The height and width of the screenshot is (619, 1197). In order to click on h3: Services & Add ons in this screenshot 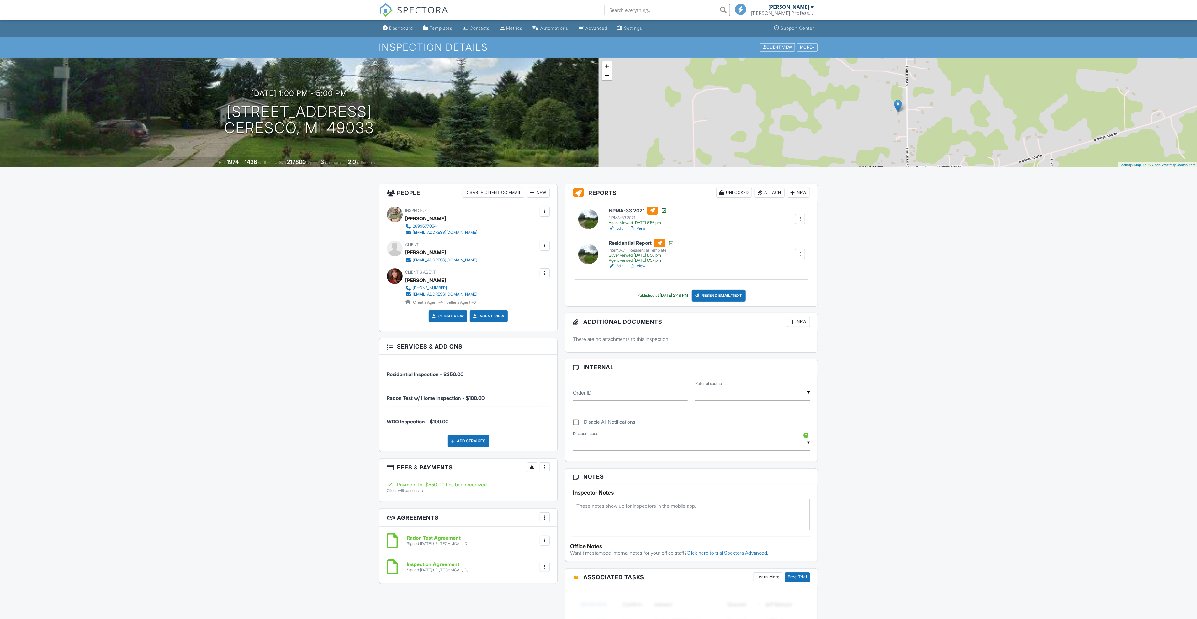, I will do `click(468, 347)`.